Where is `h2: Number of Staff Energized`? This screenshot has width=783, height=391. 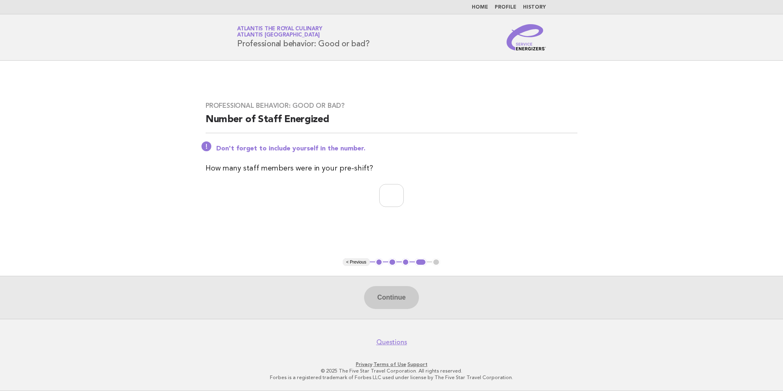
h2: Number of Staff Energized is located at coordinates (391, 123).